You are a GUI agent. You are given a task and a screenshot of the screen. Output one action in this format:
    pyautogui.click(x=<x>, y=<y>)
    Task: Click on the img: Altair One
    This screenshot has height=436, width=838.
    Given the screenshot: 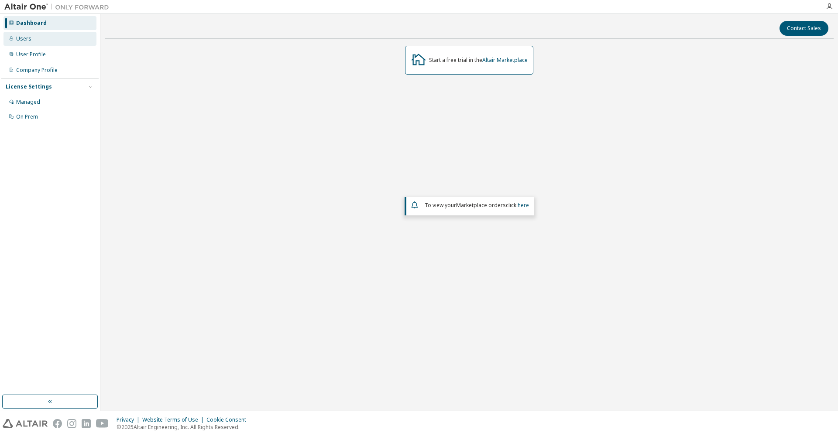 What is the action you would take?
    pyautogui.click(x=59, y=7)
    